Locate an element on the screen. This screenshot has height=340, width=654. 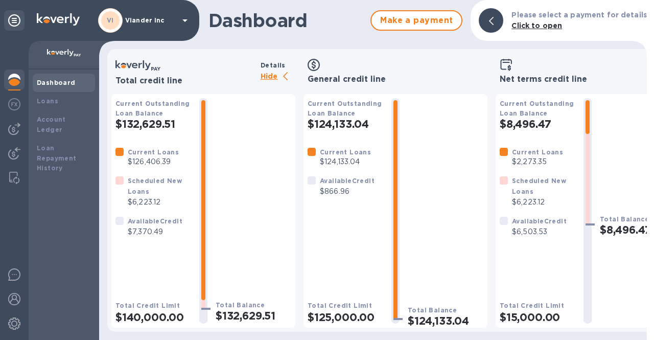
h3: General credit line is located at coordinates (395, 79).